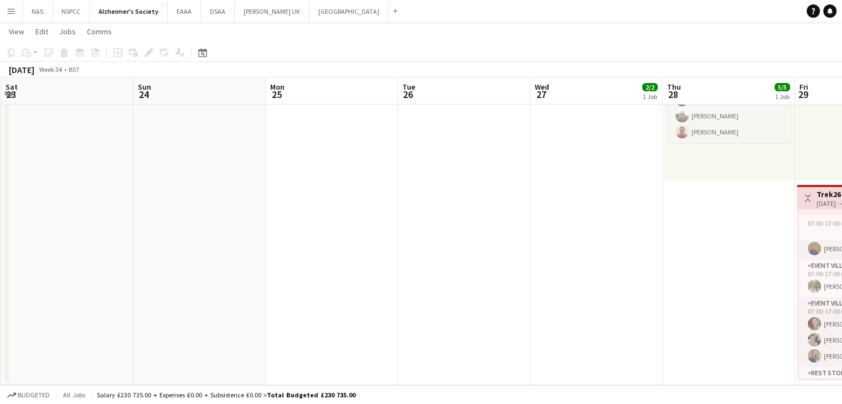 This screenshot has height=404, width=842. What do you see at coordinates (71, 11) in the screenshot?
I see `button: NSPCC` at bounding box center [71, 11].